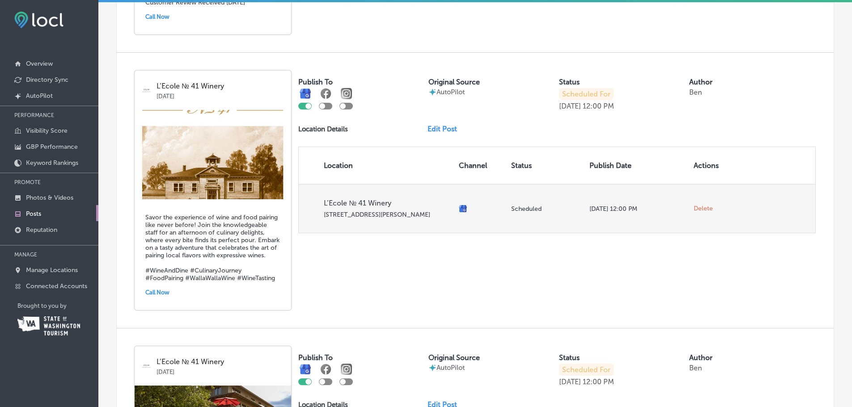 This screenshot has width=852, height=407. Describe the element at coordinates (34, 214) in the screenshot. I see `p: Posts` at that location.